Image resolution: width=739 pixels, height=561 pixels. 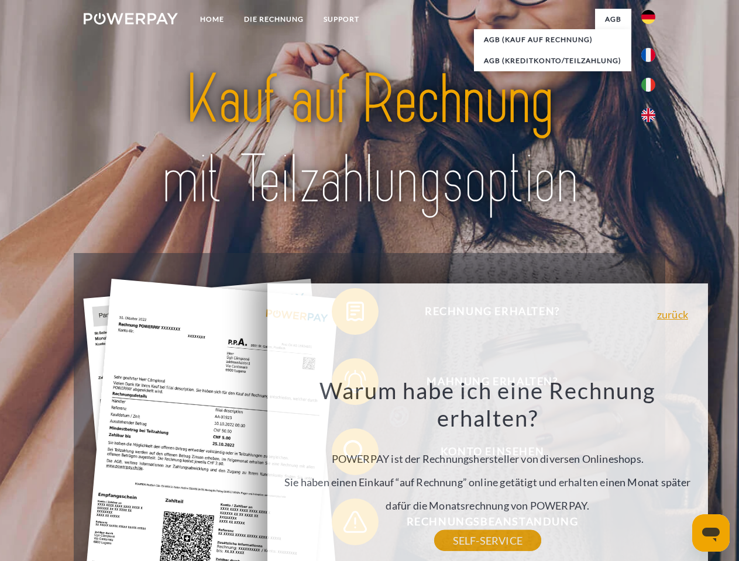 What do you see at coordinates (212, 19) in the screenshot?
I see `a: Home` at bounding box center [212, 19].